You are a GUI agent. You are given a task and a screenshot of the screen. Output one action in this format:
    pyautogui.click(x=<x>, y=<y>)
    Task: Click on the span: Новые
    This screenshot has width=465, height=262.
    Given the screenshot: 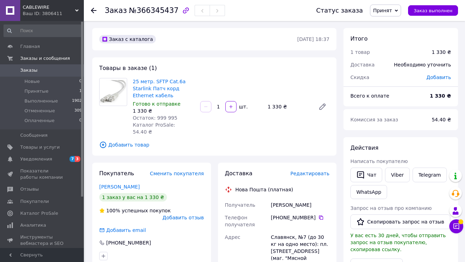 What is the action you would take?
    pyautogui.click(x=32, y=81)
    